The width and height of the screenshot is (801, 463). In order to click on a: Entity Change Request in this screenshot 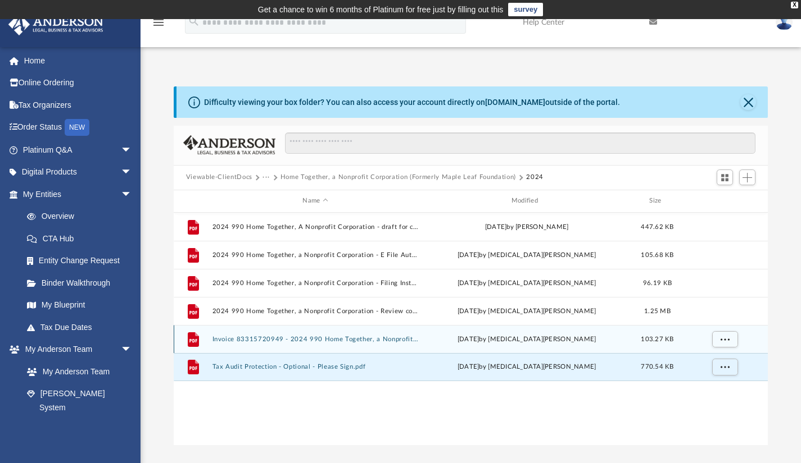, I will do `click(82, 261)`.